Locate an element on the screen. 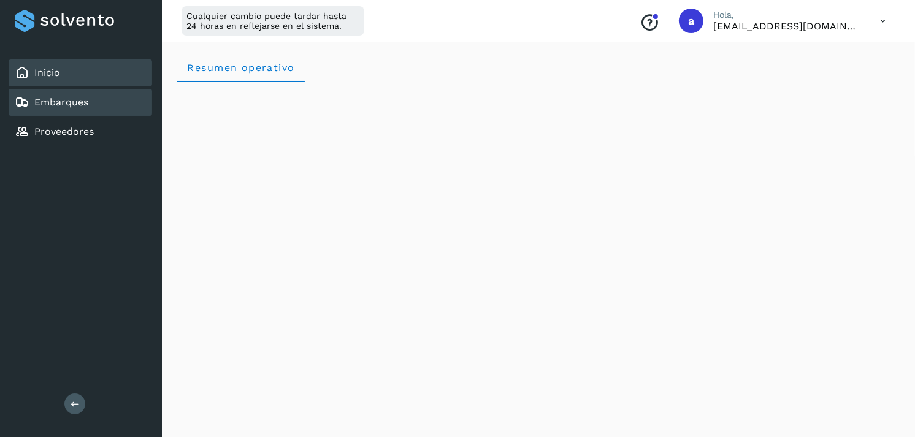 The width and height of the screenshot is (915, 437). span: Resumen operativo is located at coordinates (240, 67).